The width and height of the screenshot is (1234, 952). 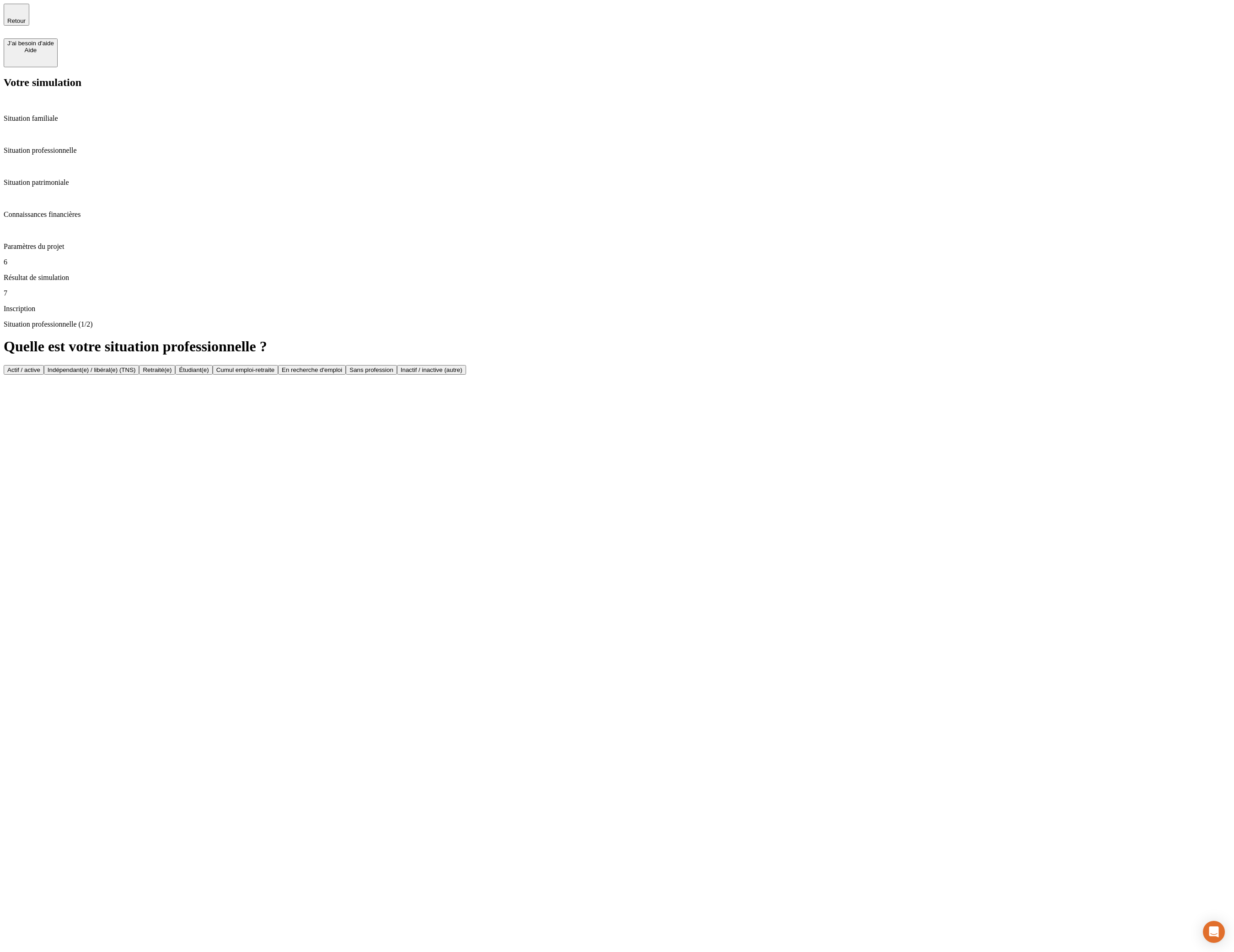 What do you see at coordinates (617, 182) in the screenshot?
I see `p: Situation patrimoniale` at bounding box center [617, 182].